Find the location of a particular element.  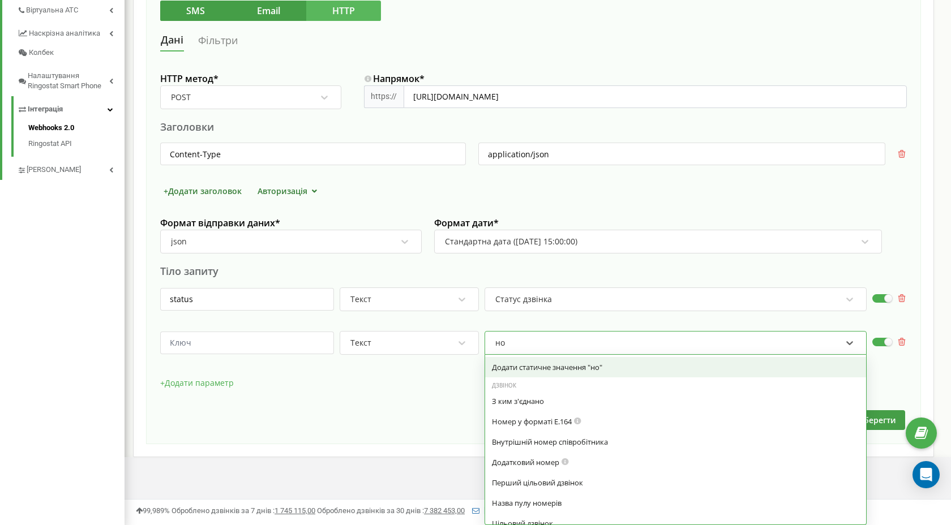

a: Інтеграція is located at coordinates (71, 108).